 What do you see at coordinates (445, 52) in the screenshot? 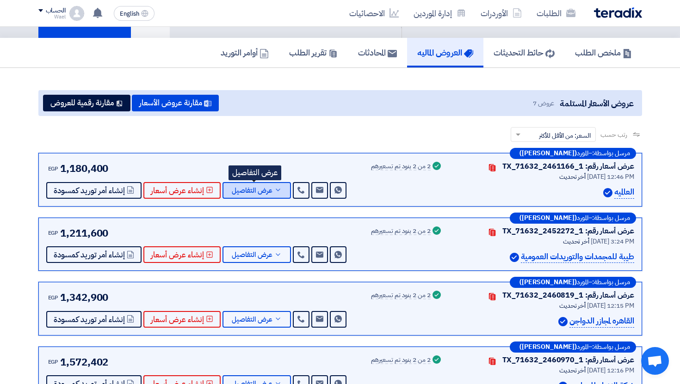
I see `h5: العروض الماليه` at bounding box center [445, 52].